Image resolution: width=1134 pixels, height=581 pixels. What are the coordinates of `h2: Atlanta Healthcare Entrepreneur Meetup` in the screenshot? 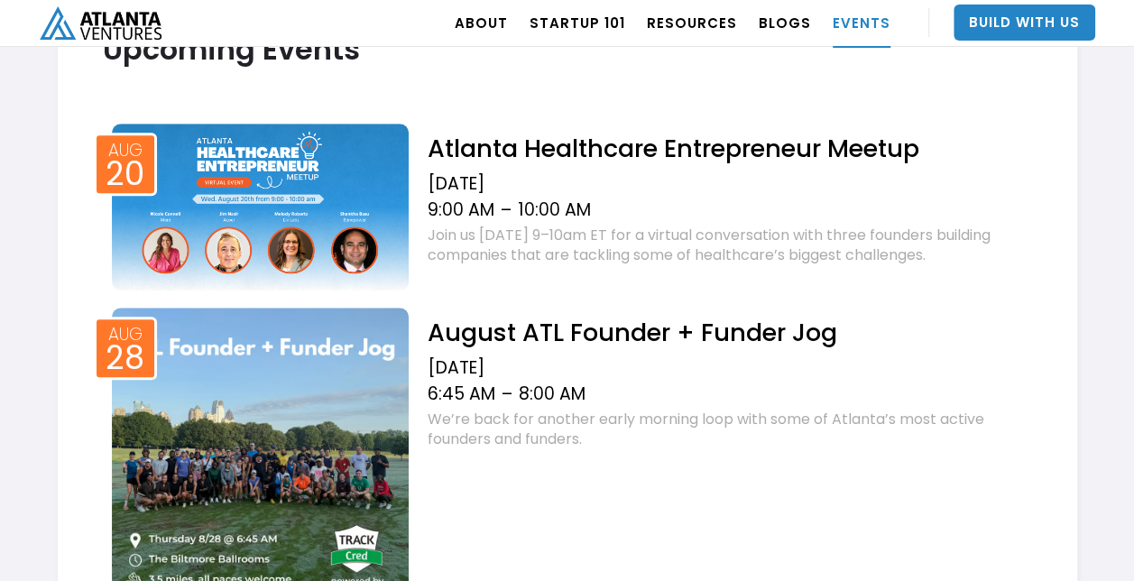 It's located at (729, 148).